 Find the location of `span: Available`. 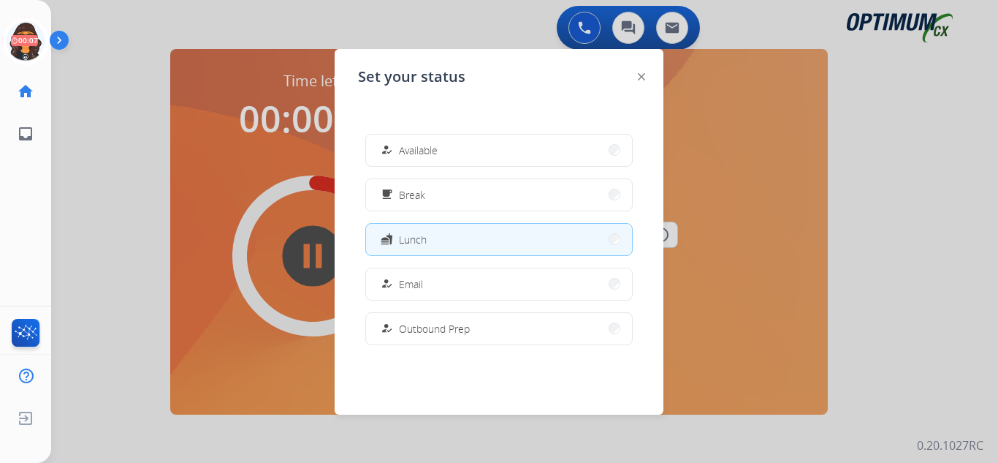

span: Available is located at coordinates (418, 150).